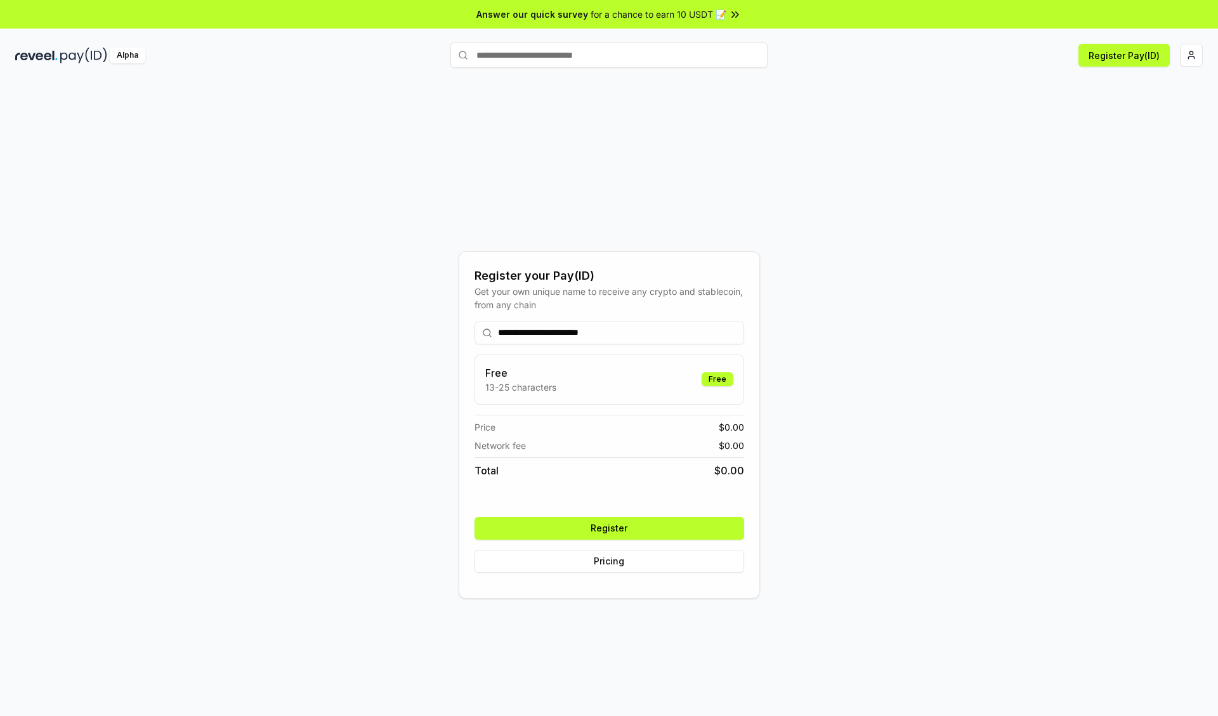 Image resolution: width=1218 pixels, height=716 pixels. I want to click on div: Free, so click(718, 379).